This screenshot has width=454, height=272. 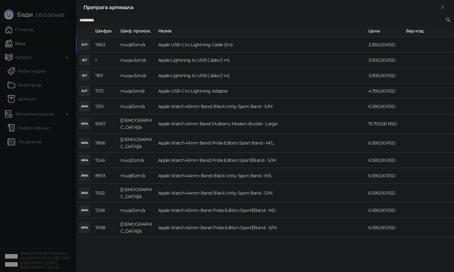 I want to click on th: Цена, so click(x=384, y=31).